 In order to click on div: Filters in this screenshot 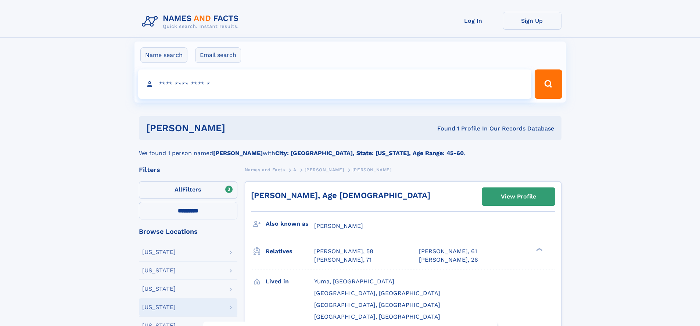, I will do `click(188, 170)`.